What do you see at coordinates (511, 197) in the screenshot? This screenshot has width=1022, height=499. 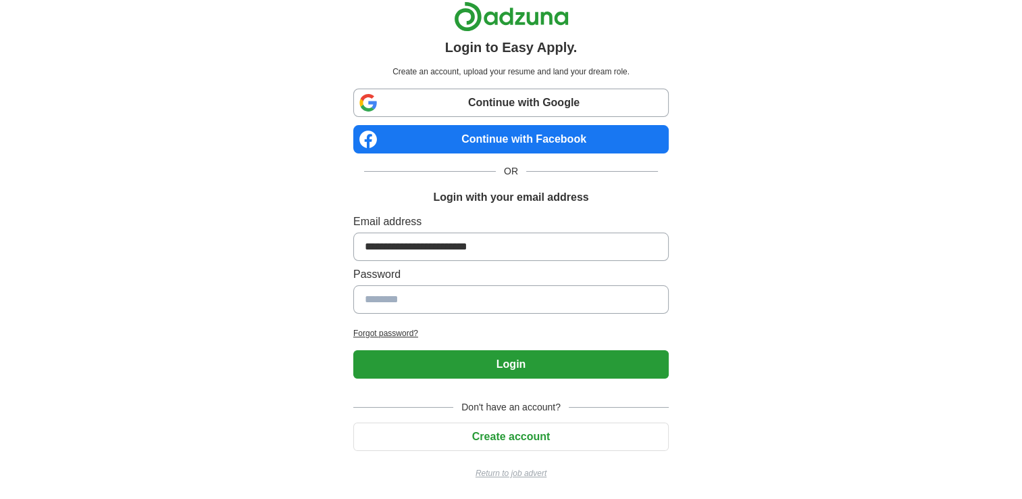 I see `h1: Login with your email address` at bounding box center [511, 197].